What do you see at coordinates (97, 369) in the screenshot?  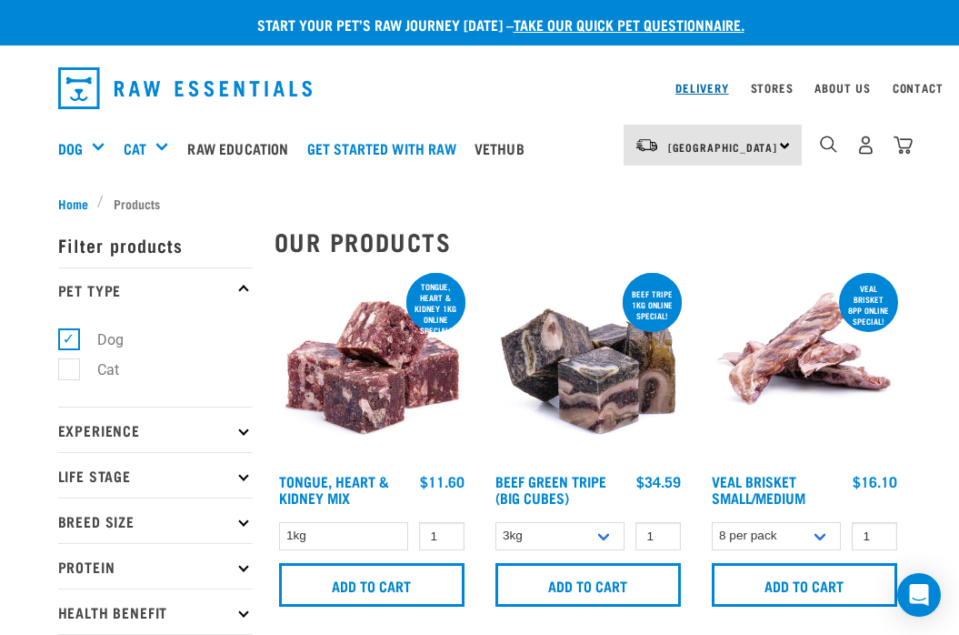 I see `label: Cat` at bounding box center [97, 369].